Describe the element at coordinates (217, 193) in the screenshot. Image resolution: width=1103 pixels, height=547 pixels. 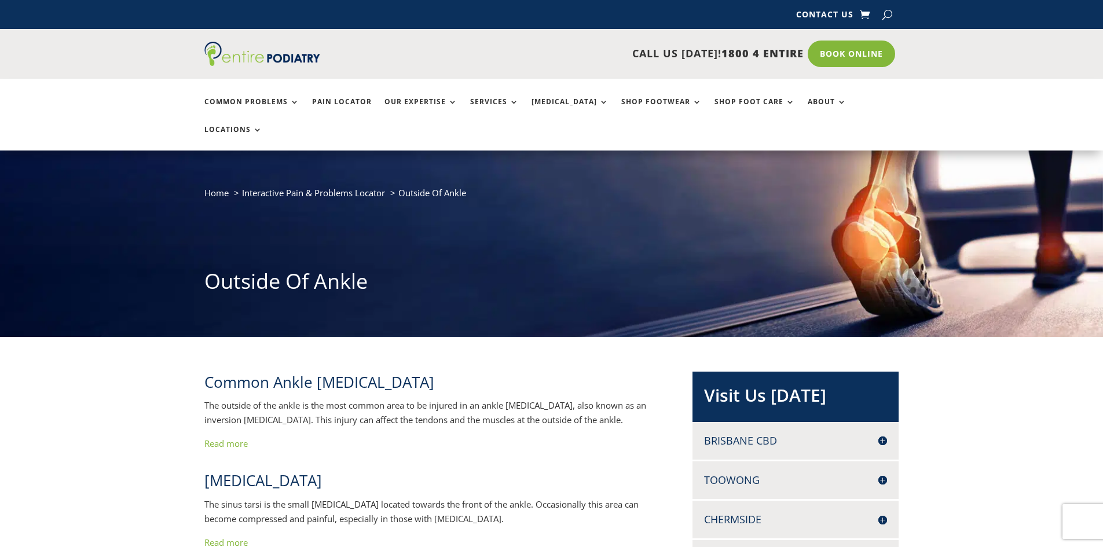
I see `span: Home` at that location.